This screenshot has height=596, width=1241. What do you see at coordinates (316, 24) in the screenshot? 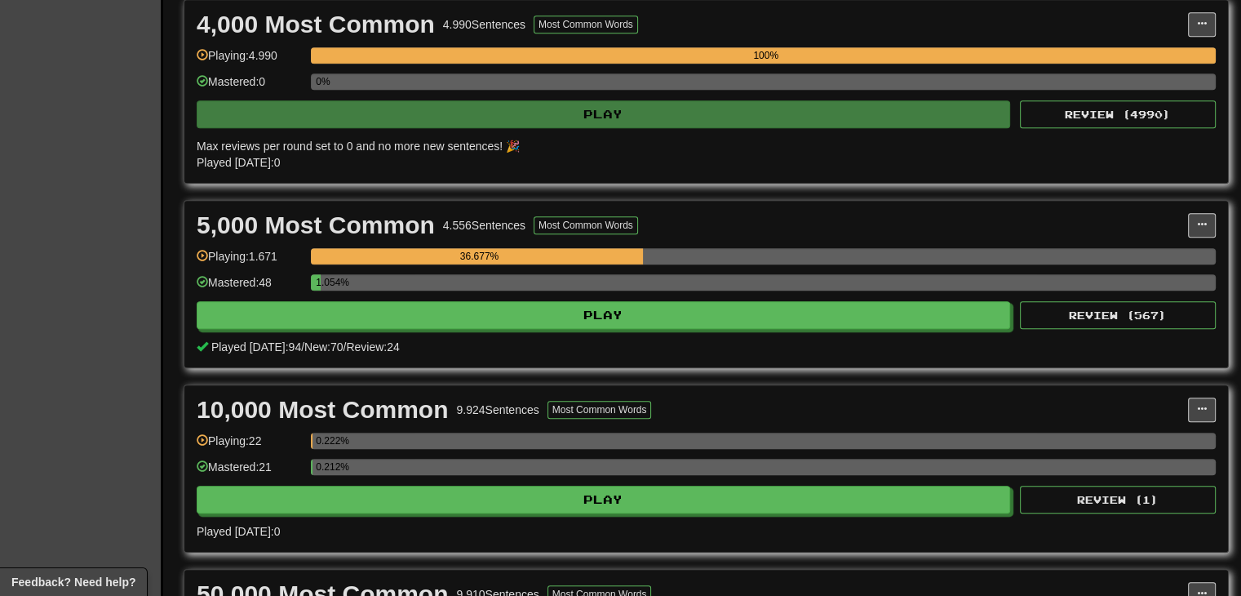
I see `div: 4,000 Most Common` at bounding box center [316, 24].